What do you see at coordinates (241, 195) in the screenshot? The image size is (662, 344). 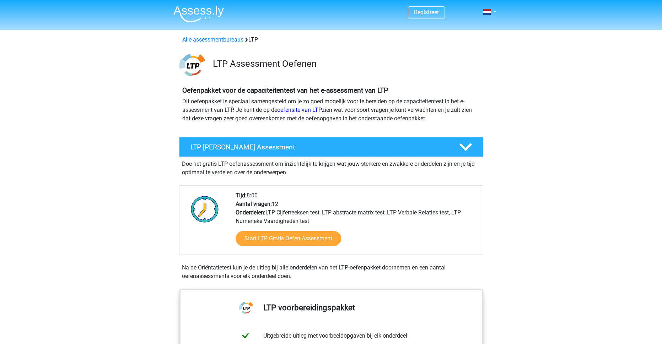 I see `b: Tijd:` at bounding box center [241, 195].